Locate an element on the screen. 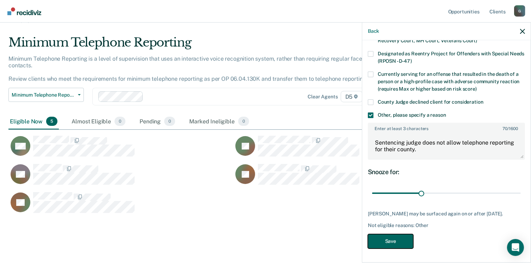 The height and width of the screenshot is (263, 531). div: CaseloadOpportunityCell-0807822 is located at coordinates (346, 150).